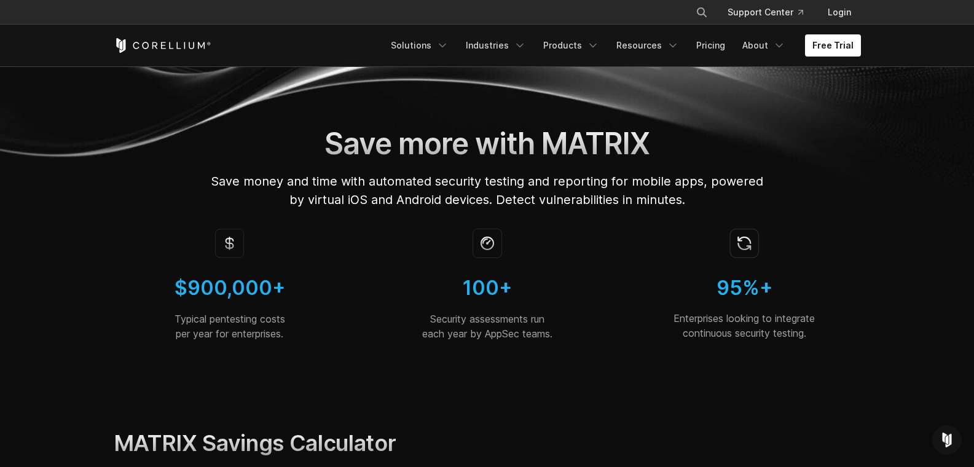  I want to click on p: Security assessments run each year by AppSec teams., so click(487, 326).